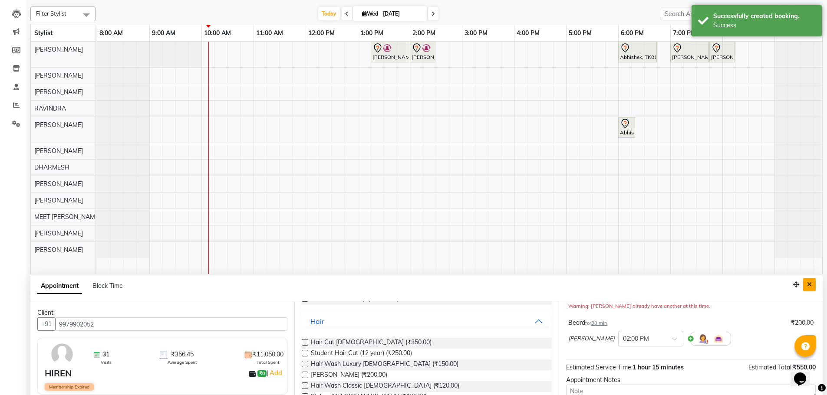  What do you see at coordinates (658, 368) in the screenshot?
I see `span: 1 hour 15 minutes` at bounding box center [658, 368].